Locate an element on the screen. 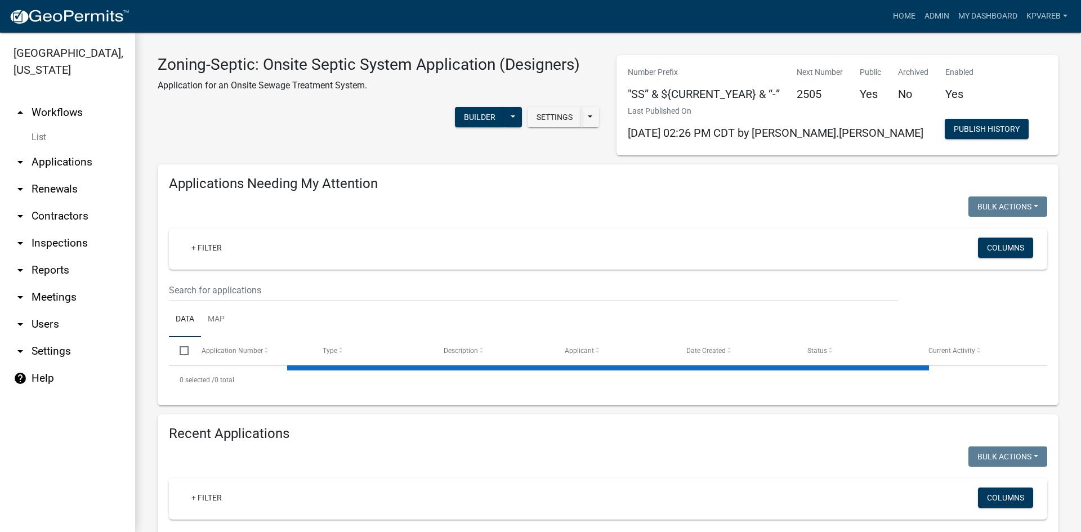 The width and height of the screenshot is (1081, 532). span: Status is located at coordinates (817, 351).